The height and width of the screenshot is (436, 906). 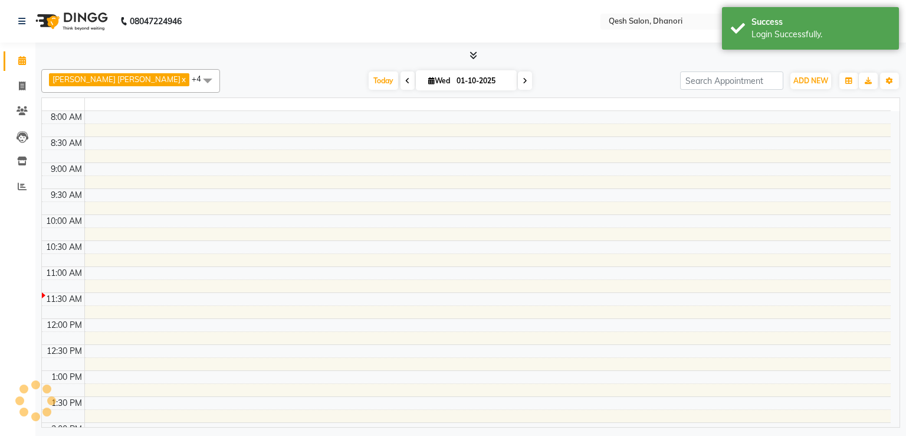 I want to click on div: 12:30 PM, so click(x=64, y=351).